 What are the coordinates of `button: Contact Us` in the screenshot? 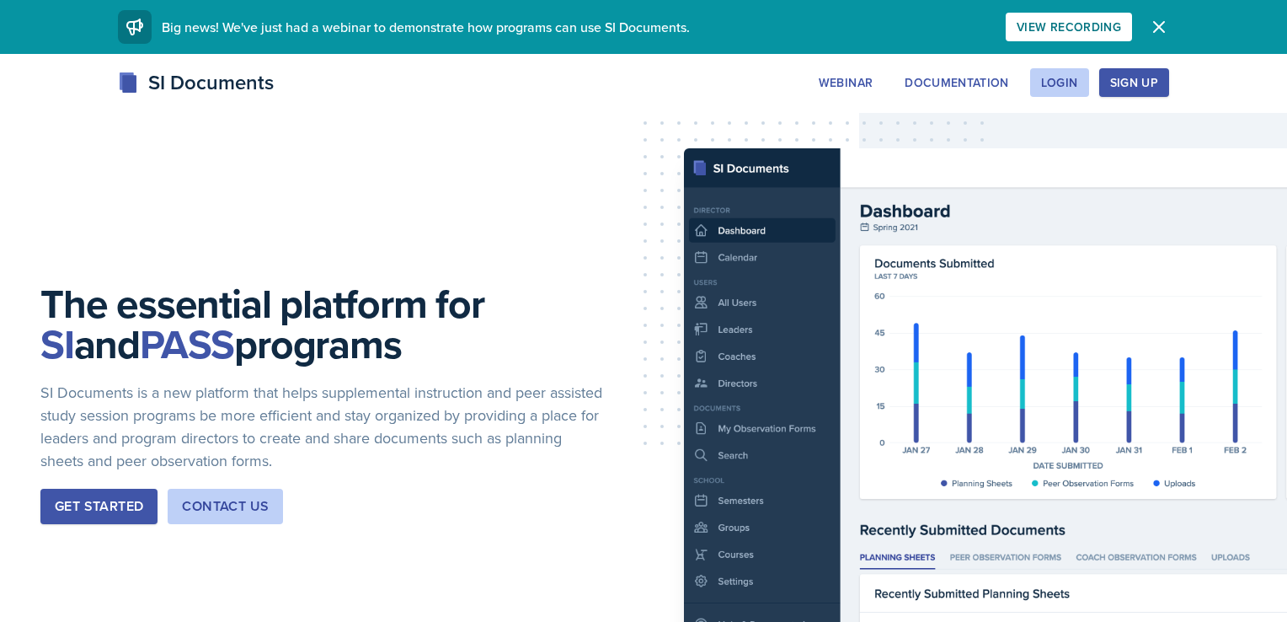 It's located at (225, 506).